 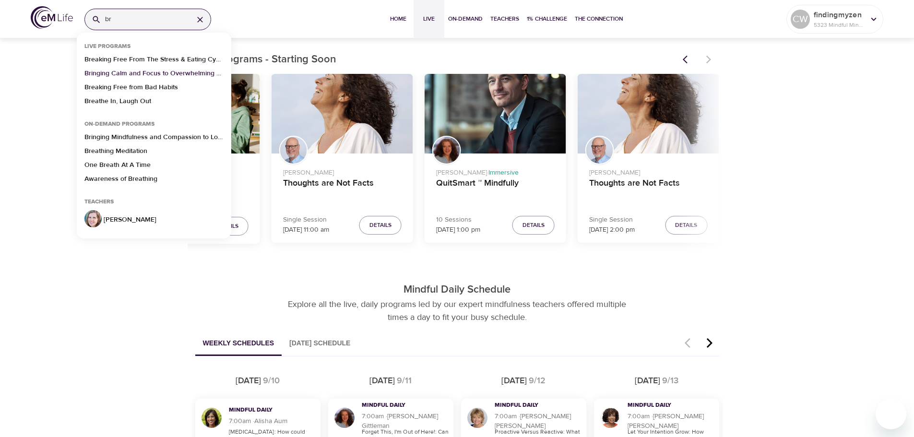 What do you see at coordinates (505, 19) in the screenshot?
I see `span: Teachers` at bounding box center [505, 19].